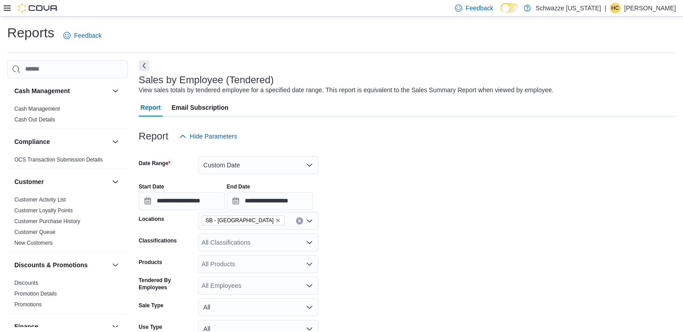 The image size is (683, 332). Describe the element at coordinates (35, 232) in the screenshot. I see `span: Customer Queue` at that location.